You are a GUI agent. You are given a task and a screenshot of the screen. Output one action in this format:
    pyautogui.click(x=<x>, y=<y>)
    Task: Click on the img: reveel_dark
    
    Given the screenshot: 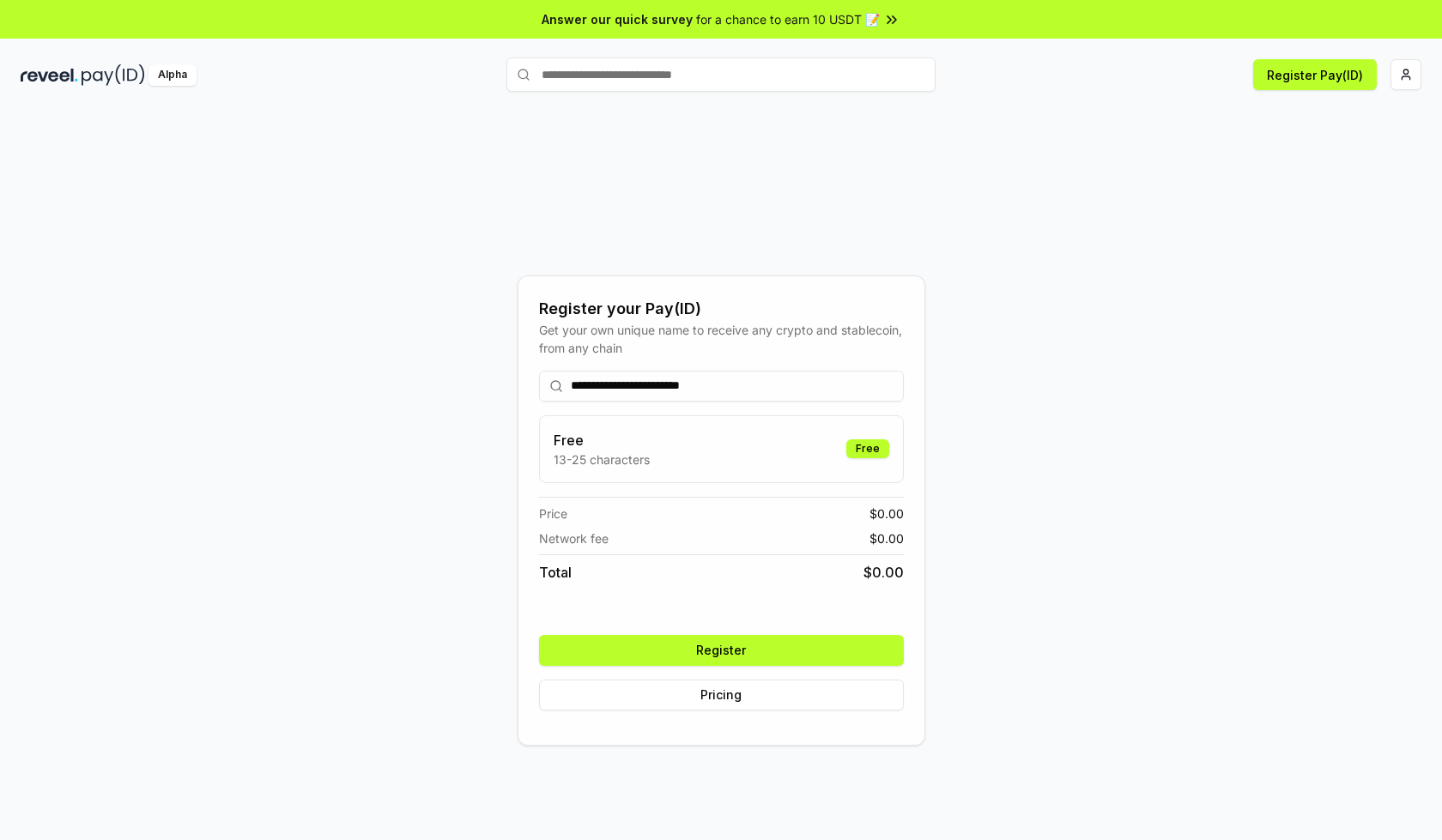 What is the action you would take?
    pyautogui.click(x=49, y=75)
    